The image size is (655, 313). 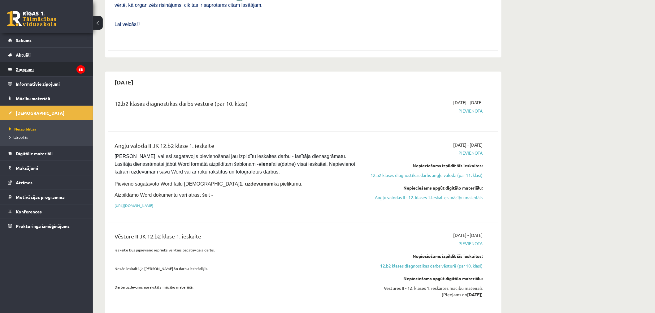 I want to click on div: 12.b2 klases diagnostikas darbs vēsturē (par 10. klasi), so click(x=236, y=105).